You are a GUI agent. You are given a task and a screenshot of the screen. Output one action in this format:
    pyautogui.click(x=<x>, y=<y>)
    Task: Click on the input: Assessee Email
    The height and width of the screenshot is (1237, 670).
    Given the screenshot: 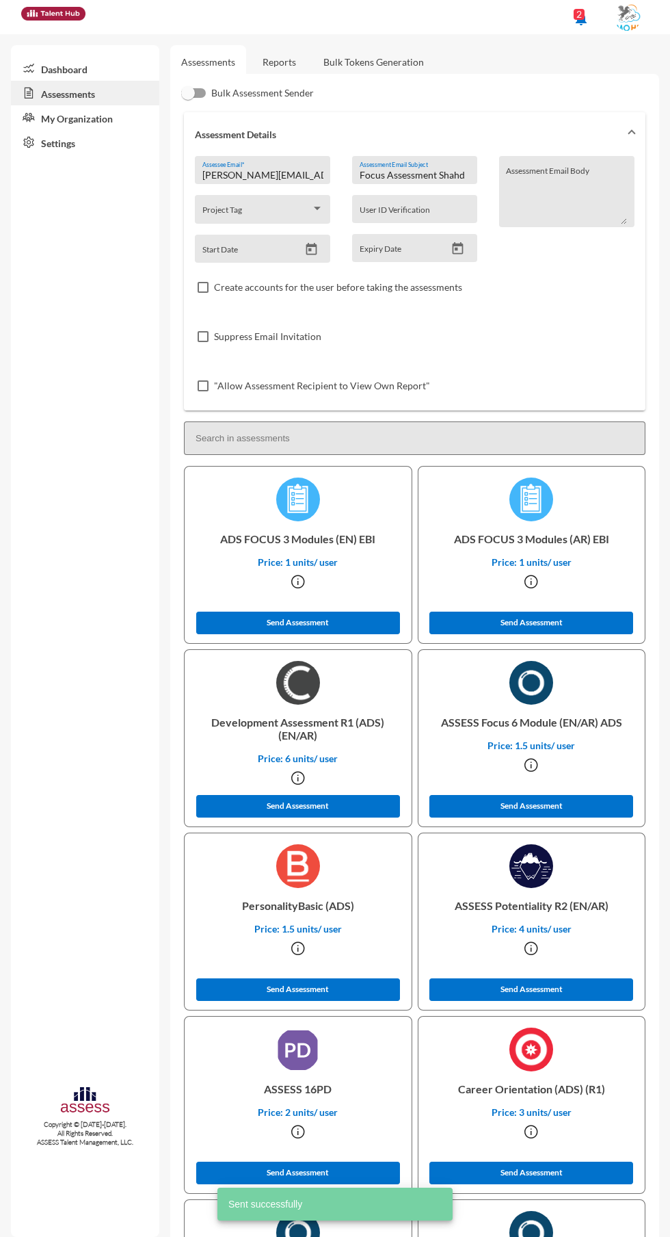 What is the action you would take?
    pyautogui.click(x=263, y=175)
    